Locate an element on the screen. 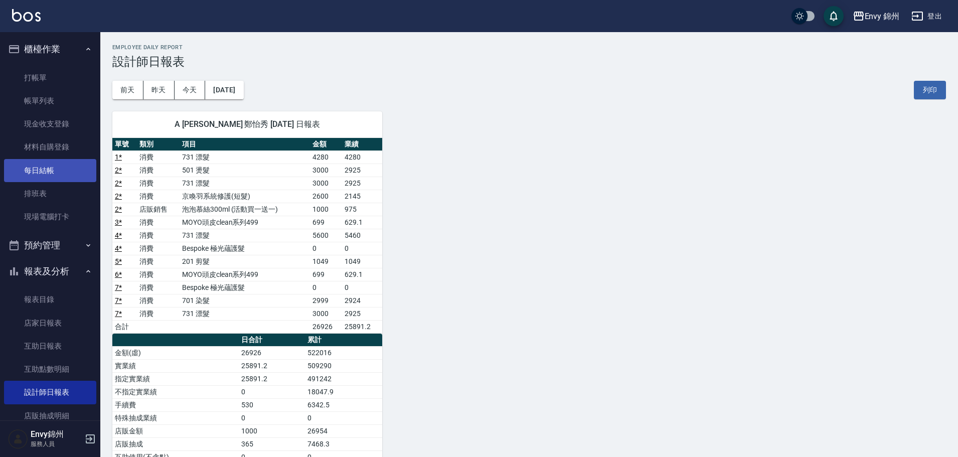 The width and height of the screenshot is (958, 457). a: 每日結帳 is located at coordinates (50, 170).